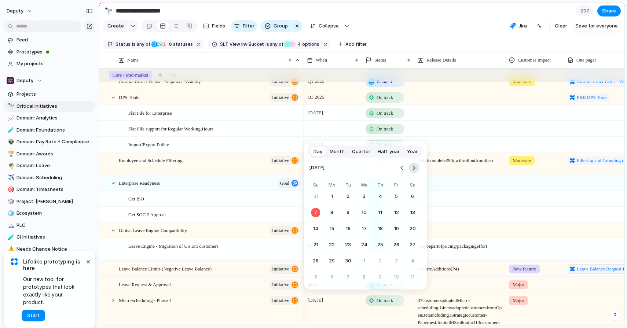 The height and width of the screenshot is (328, 627). What do you see at coordinates (380, 213) in the screenshot?
I see `button: Thursday, September 11th, 2025` at bounding box center [380, 213].